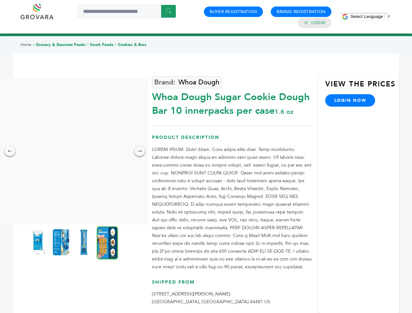 Image resolution: width=412 pixels, height=313 pixels. What do you see at coordinates (26, 45) in the screenshot?
I see `a: Home` at bounding box center [26, 45].